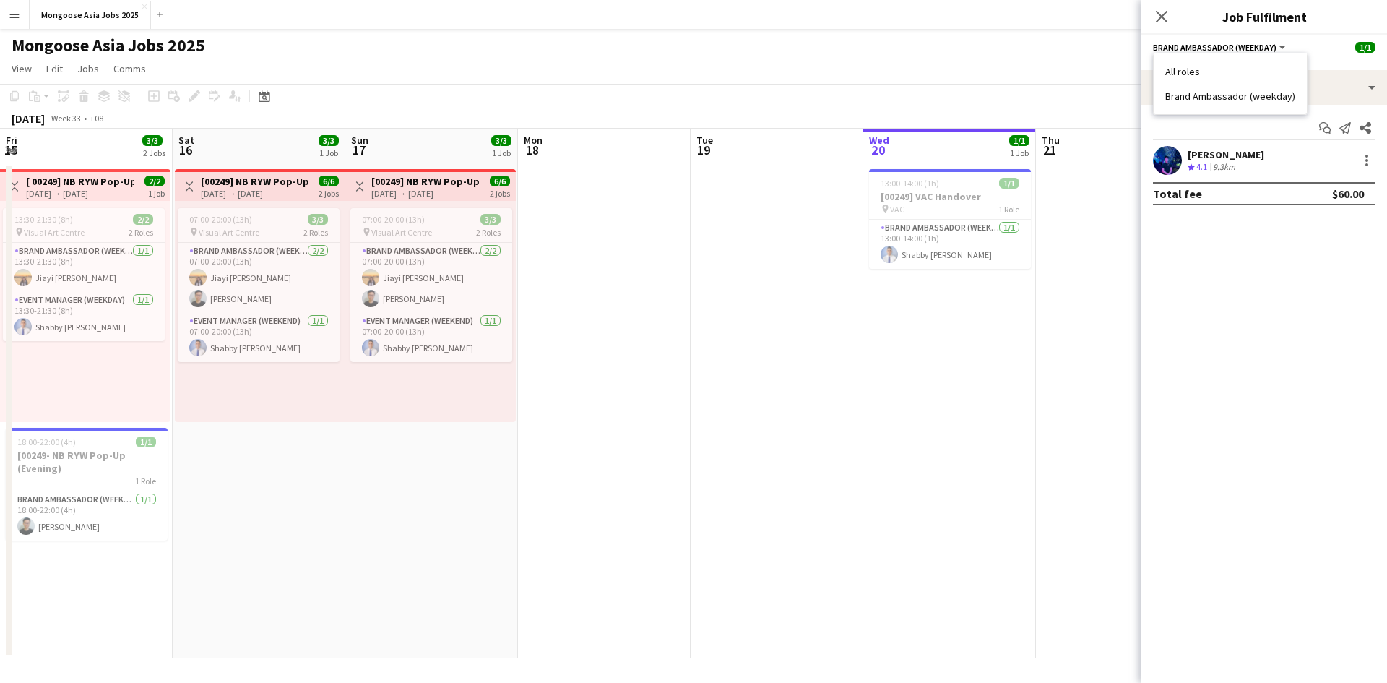 Image resolution: width=1387 pixels, height=683 pixels. I want to click on span: Tue, so click(704, 140).